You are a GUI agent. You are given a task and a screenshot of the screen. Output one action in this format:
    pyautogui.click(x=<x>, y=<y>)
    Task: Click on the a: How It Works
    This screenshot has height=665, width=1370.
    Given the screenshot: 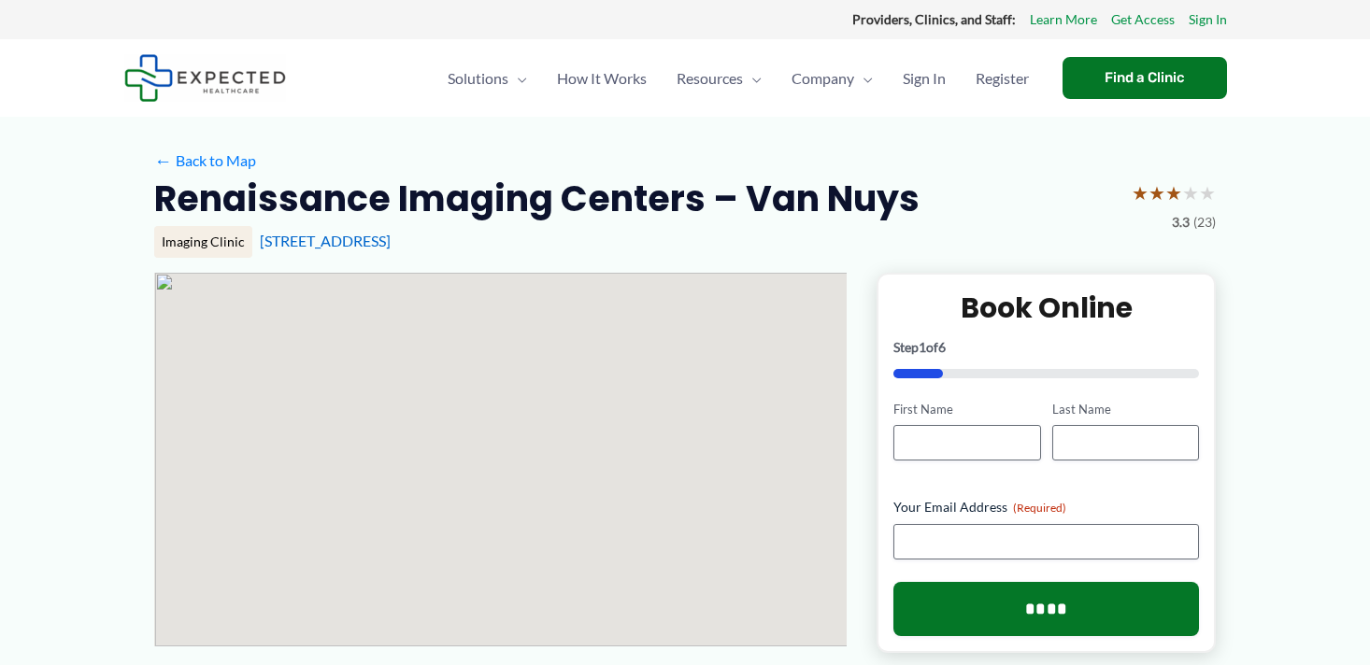 What is the action you would take?
    pyautogui.click(x=602, y=78)
    